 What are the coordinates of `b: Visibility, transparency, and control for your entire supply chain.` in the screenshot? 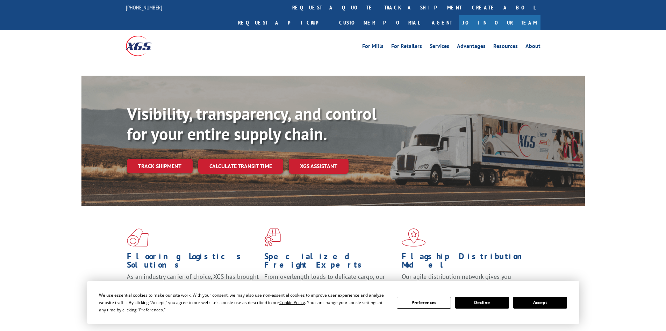 It's located at (252, 123).